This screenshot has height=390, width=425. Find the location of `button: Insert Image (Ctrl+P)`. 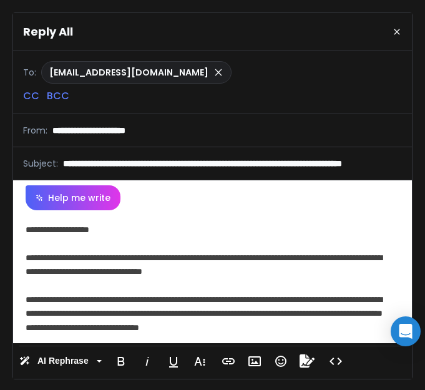

button: Insert Image (Ctrl+P) is located at coordinates (255, 361).